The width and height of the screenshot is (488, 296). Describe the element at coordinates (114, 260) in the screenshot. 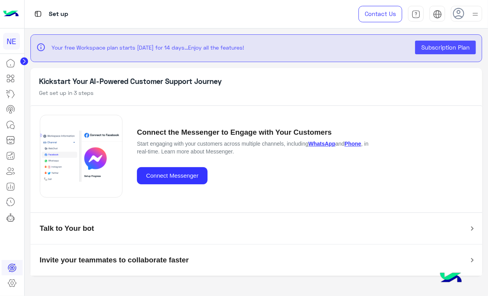

I see `h5: Invite your teammates to collaborate faster` at that location.